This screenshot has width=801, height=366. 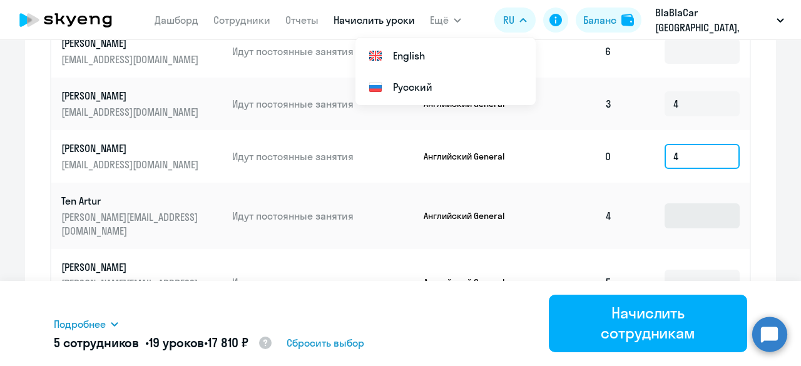 I want to click on td: 5, so click(x=579, y=282).